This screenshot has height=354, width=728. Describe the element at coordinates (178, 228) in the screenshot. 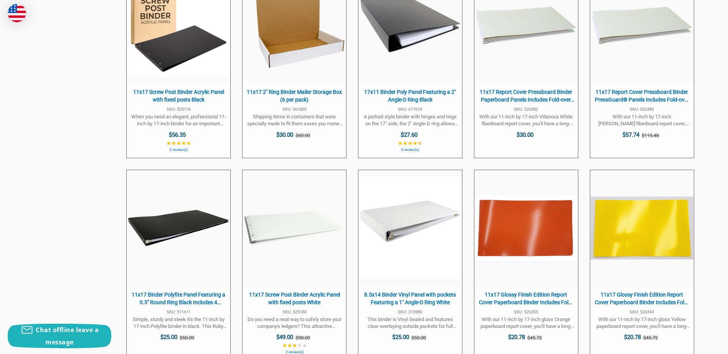

I see `img: 11x17 Binder Polyfite Panel Featuring a 0.5" Round Ring Black Includes 4 binders` at that location.